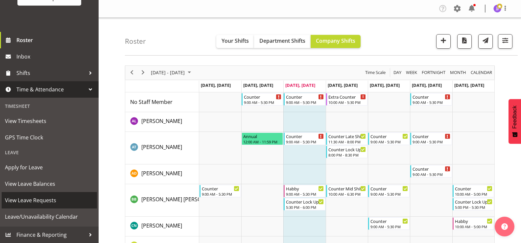 Image resolution: width=521 pixels, height=243 pixels. I want to click on a: View Leave Requests, so click(49, 200).